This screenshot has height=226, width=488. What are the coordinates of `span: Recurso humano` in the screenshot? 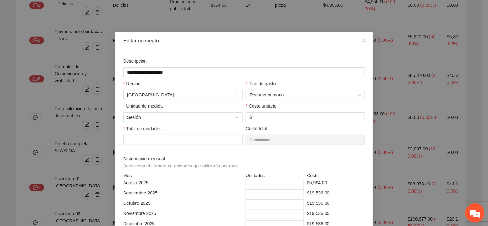 It's located at (305, 95).